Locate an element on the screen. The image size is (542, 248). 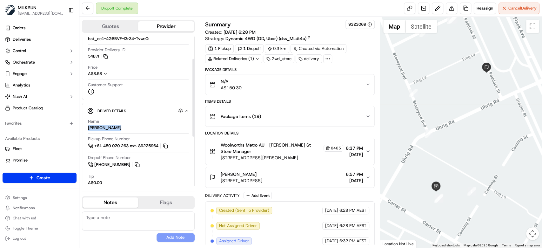
span: Notifications is located at coordinates (24, 208).